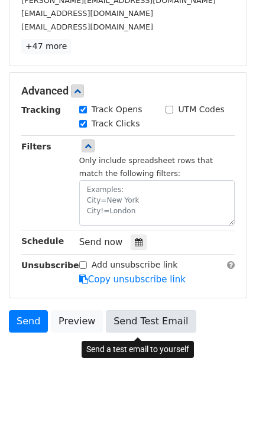  What do you see at coordinates (43, 241) in the screenshot?
I see `strong: Schedule` at bounding box center [43, 241].